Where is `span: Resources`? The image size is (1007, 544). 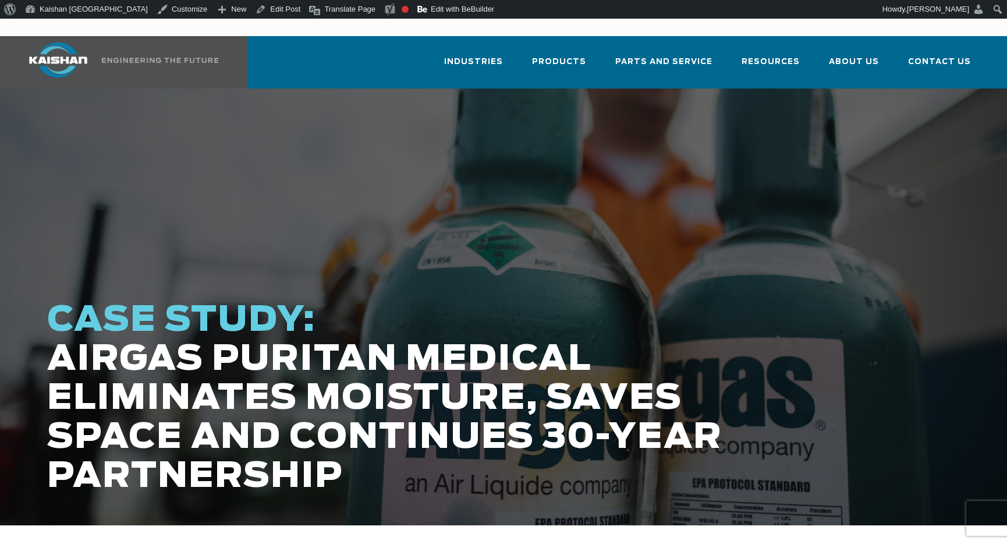
span: Resources is located at coordinates (771, 62).